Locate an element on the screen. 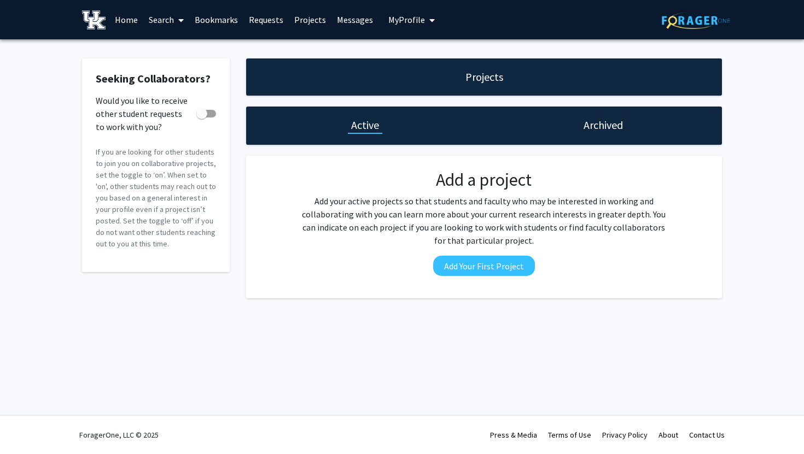 This screenshot has height=454, width=804. a: Search is located at coordinates (166, 20).